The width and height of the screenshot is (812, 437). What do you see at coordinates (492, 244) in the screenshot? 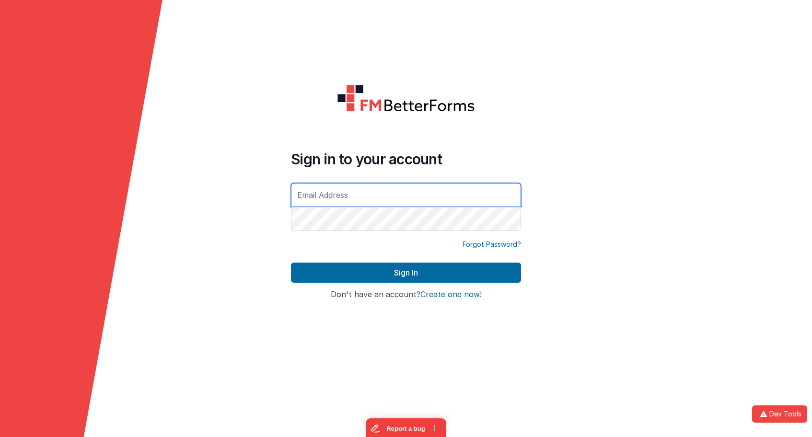
I see `a: Forgot Password?` at bounding box center [492, 244].